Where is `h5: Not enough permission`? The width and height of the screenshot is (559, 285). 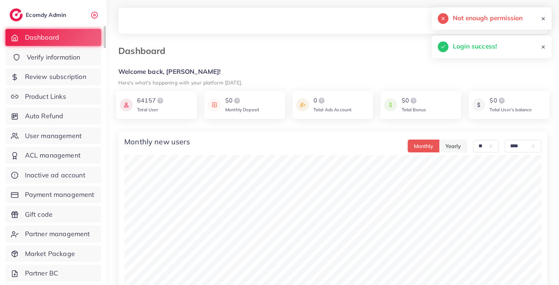
h5: Not enough permission is located at coordinates (488, 18).